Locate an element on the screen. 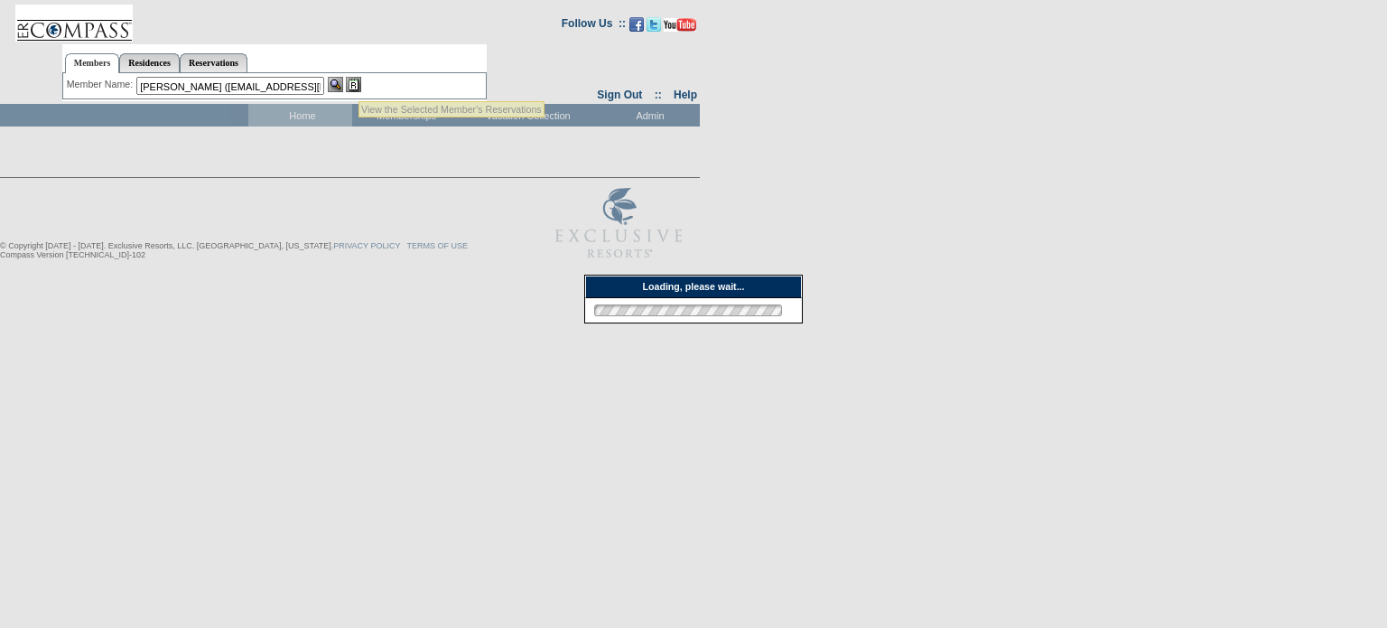 This screenshot has width=1387, height=628. a: Members is located at coordinates (92, 63).